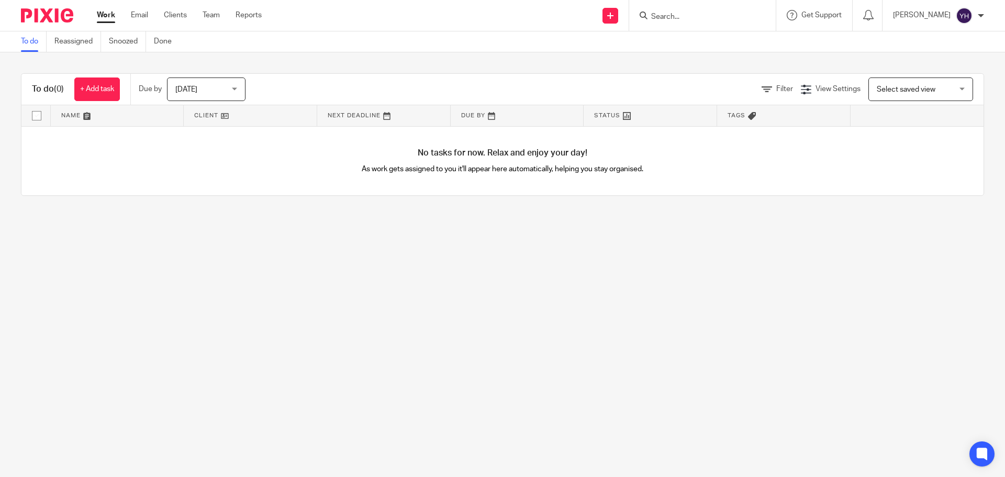  I want to click on a: Reassigned, so click(77, 41).